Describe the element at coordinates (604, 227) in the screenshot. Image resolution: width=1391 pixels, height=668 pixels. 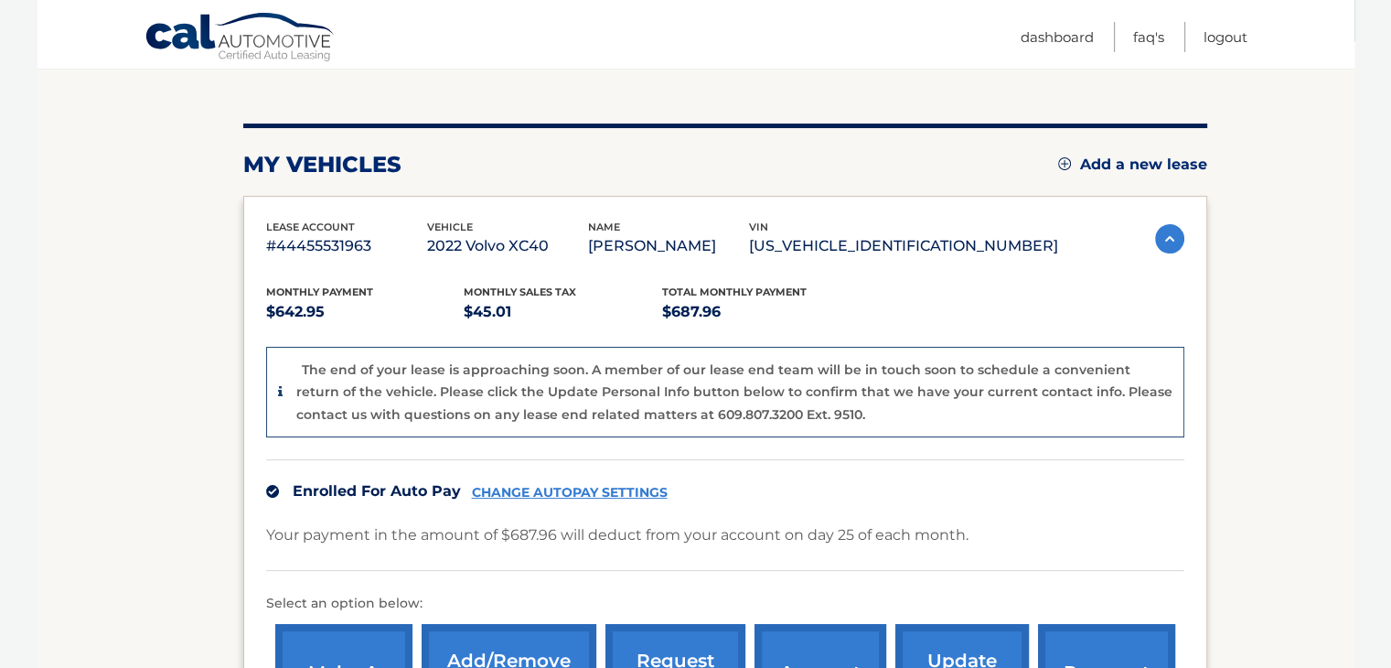
I see `span: name` at that location.